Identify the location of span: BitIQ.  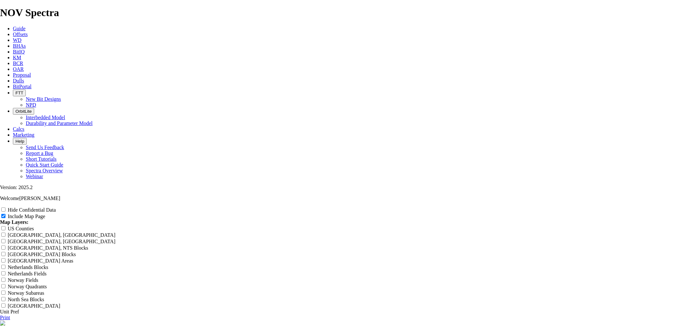
(19, 52).